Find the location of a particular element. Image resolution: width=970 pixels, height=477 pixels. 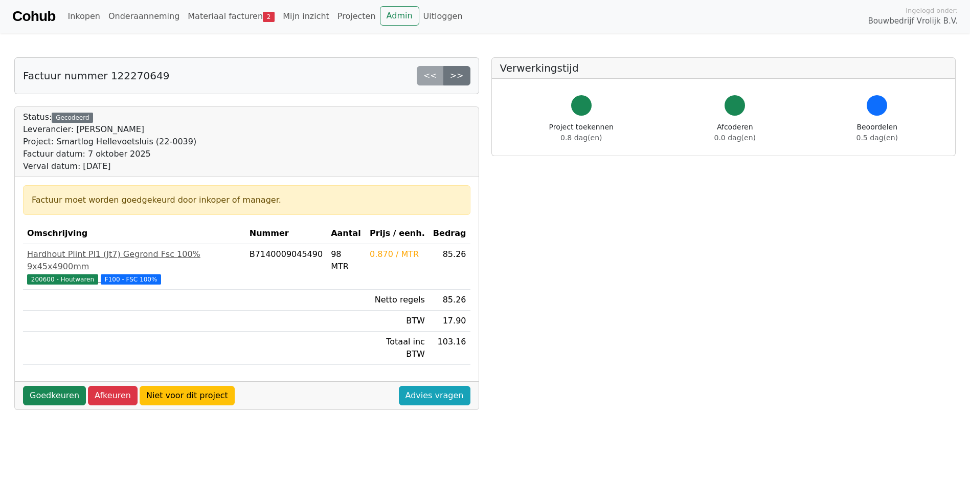

td: Totaal inc BTW is located at coordinates (397, 348).